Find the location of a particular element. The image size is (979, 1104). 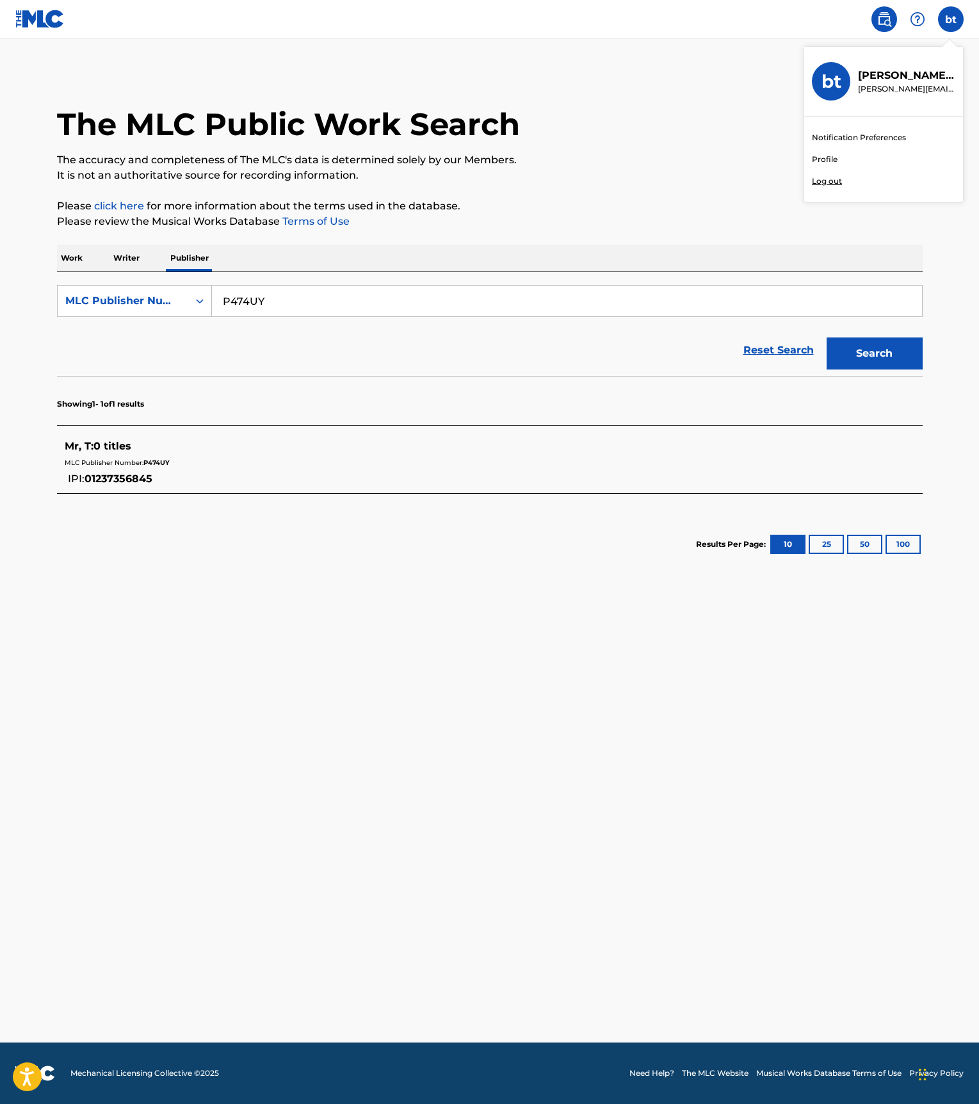

button: 10 is located at coordinates (787, 544).